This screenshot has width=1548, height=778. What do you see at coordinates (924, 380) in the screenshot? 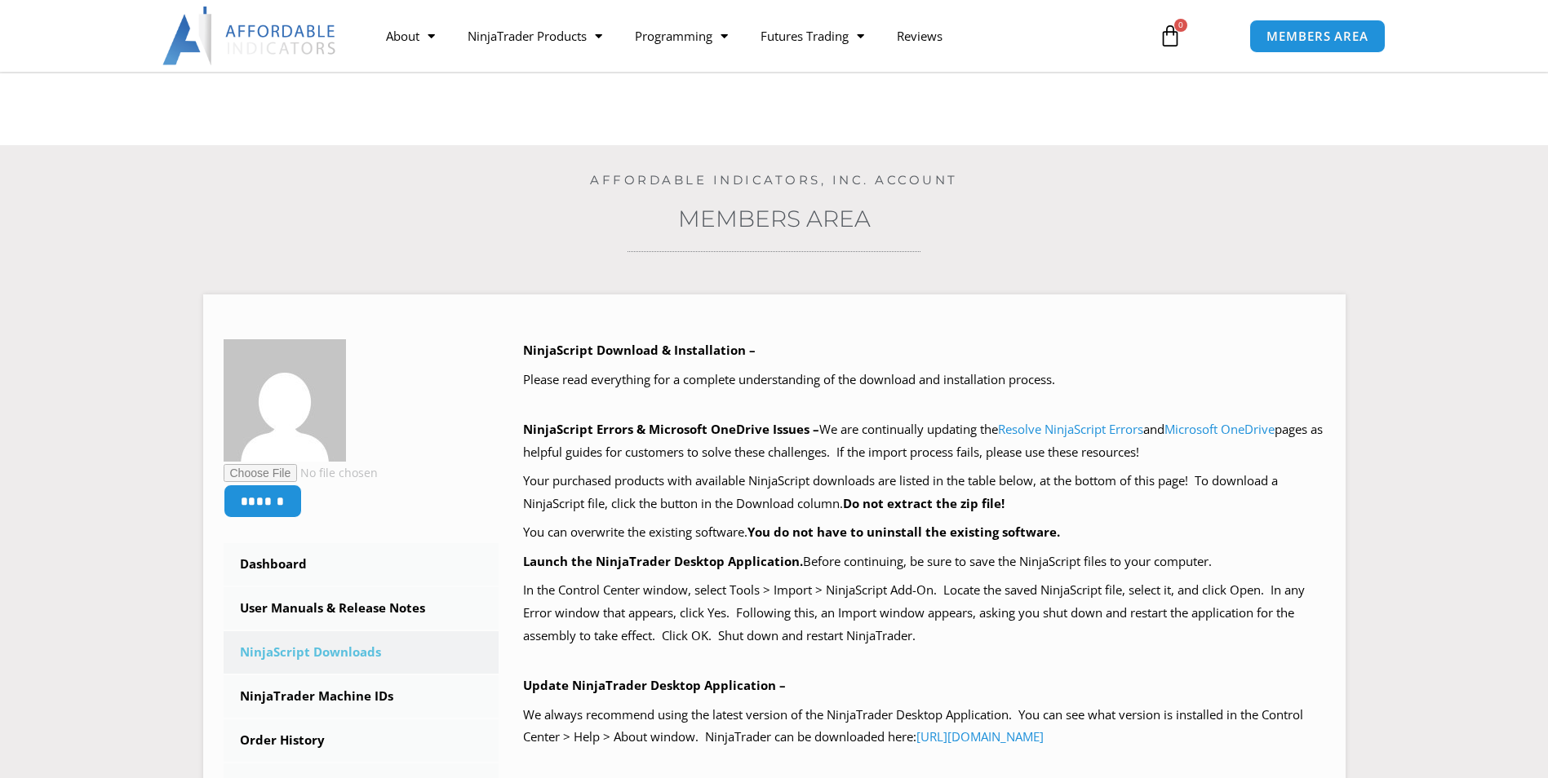
I see `p: Please read everything for a complete understanding of the download and installation process.` at bounding box center [924, 380].